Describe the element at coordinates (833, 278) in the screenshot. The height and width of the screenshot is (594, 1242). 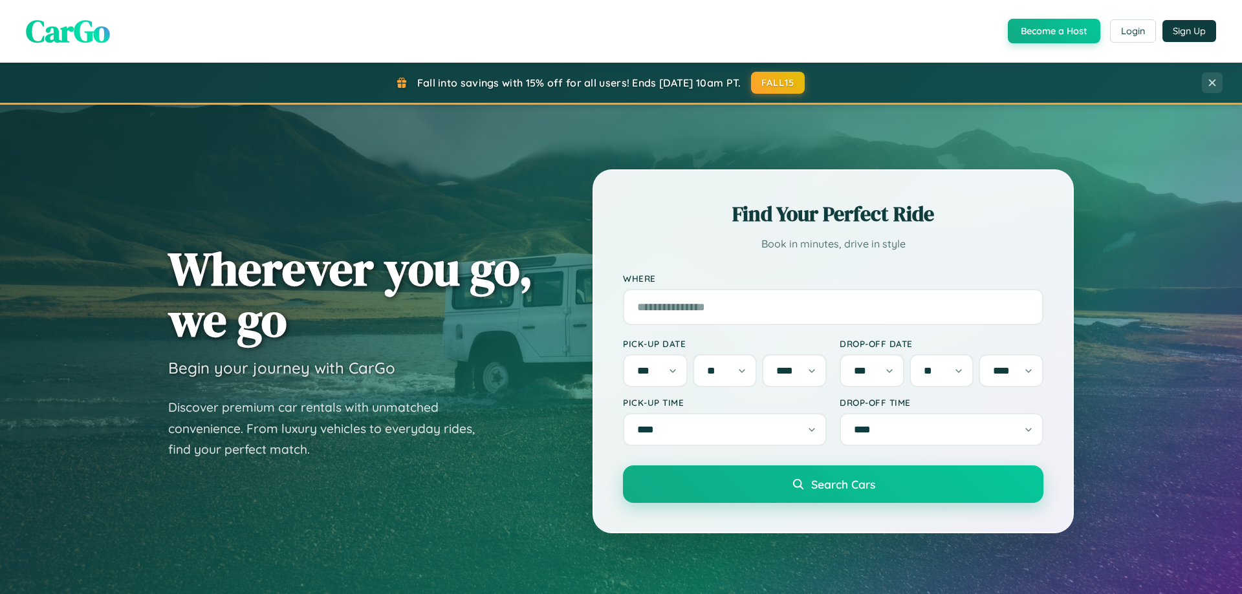
I see `label: Where` at that location.